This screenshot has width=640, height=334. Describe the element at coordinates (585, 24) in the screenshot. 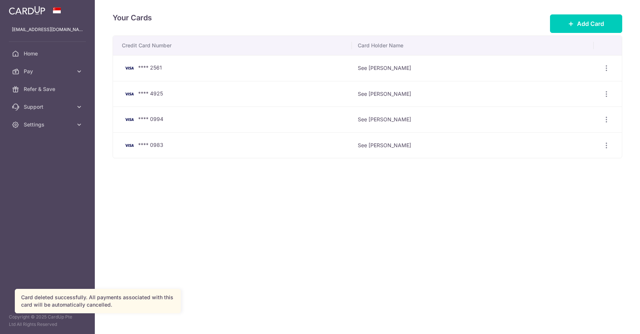

I see `button: Add Card` at that location.